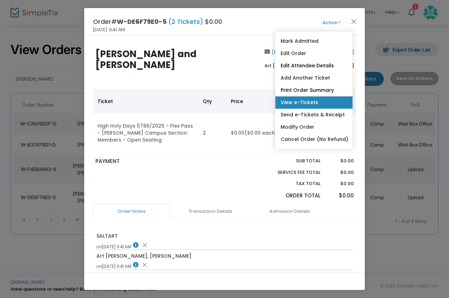 The image size is (449, 298). I want to click on p: Service Fee Total, so click(291, 173).